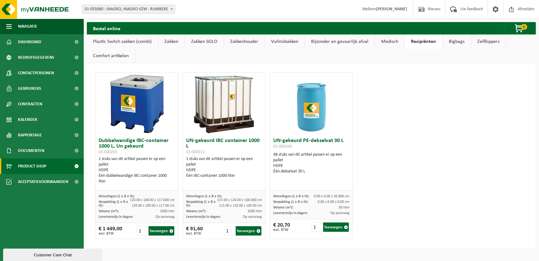 The width and height of the screenshot is (539, 261). Describe the element at coordinates (153, 205) in the screenshot. I see `span: 120.00 x 100.00 x 117.00 cm` at that location.